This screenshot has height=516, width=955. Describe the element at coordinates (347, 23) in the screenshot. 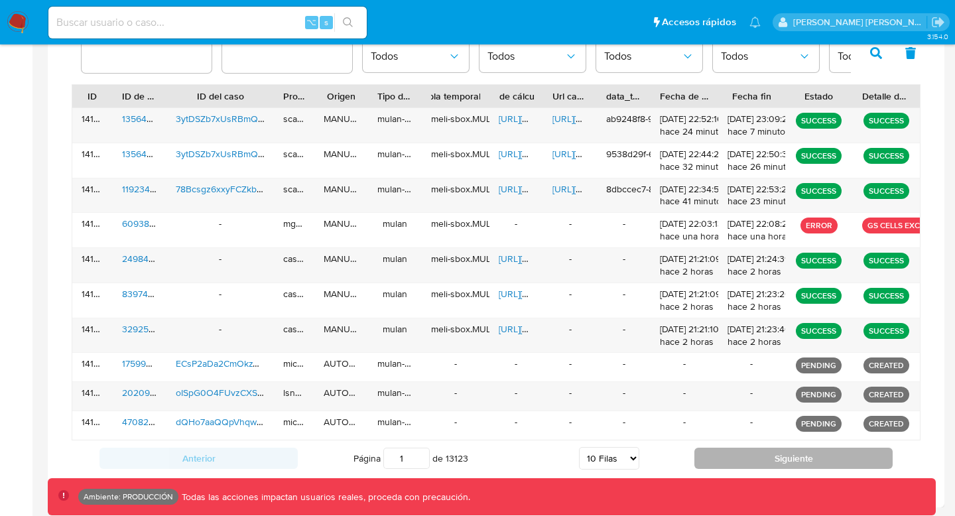

I see `button: search-icon` at that location.